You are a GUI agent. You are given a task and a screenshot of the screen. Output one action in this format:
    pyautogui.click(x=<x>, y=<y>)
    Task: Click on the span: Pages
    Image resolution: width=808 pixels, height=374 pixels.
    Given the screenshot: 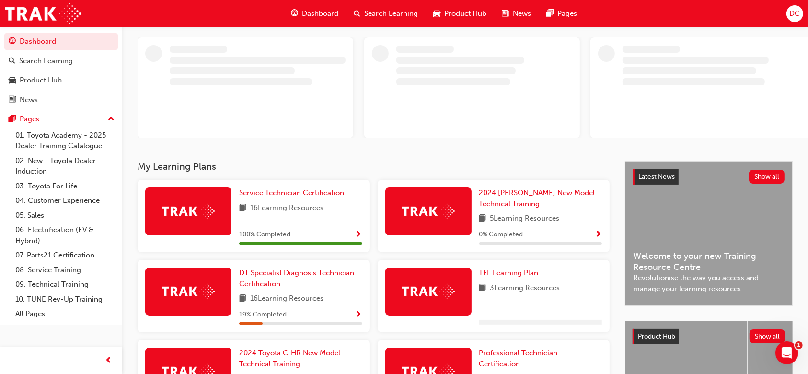 What is the action you would take?
    pyautogui.click(x=567, y=13)
    